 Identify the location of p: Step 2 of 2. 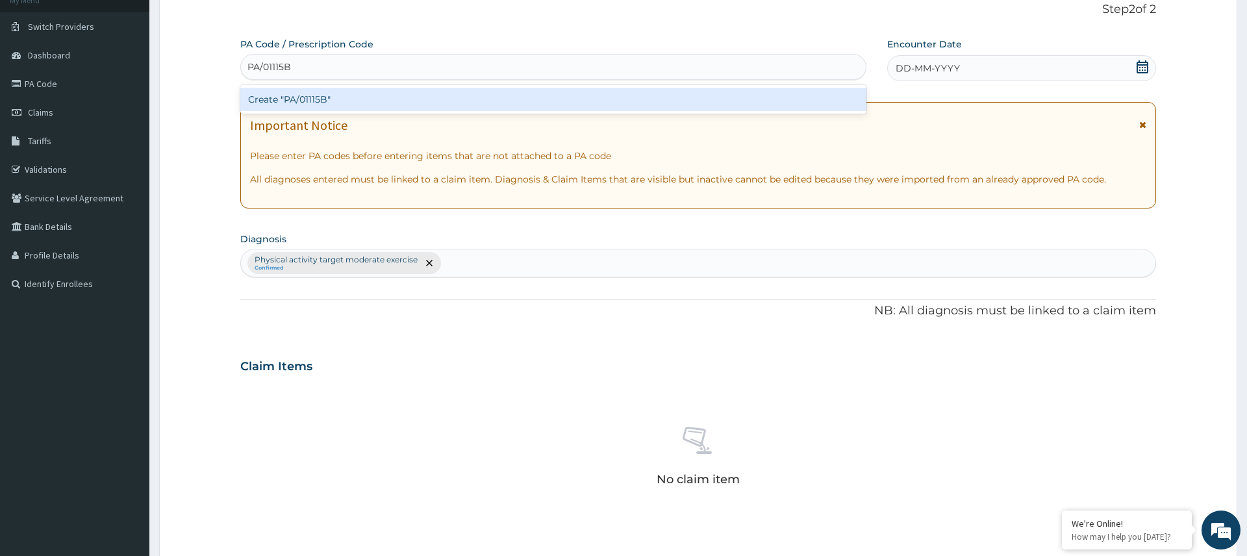
(698, 10).